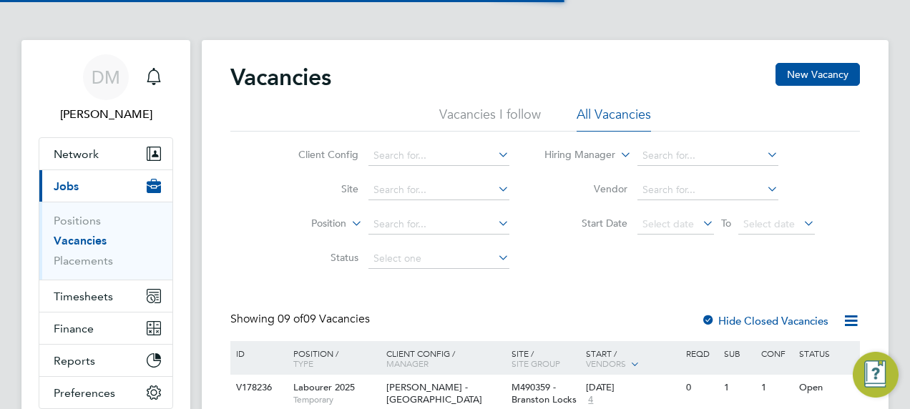 The image size is (910, 409). Describe the element at coordinates (83, 260) in the screenshot. I see `a: Placements` at that location.